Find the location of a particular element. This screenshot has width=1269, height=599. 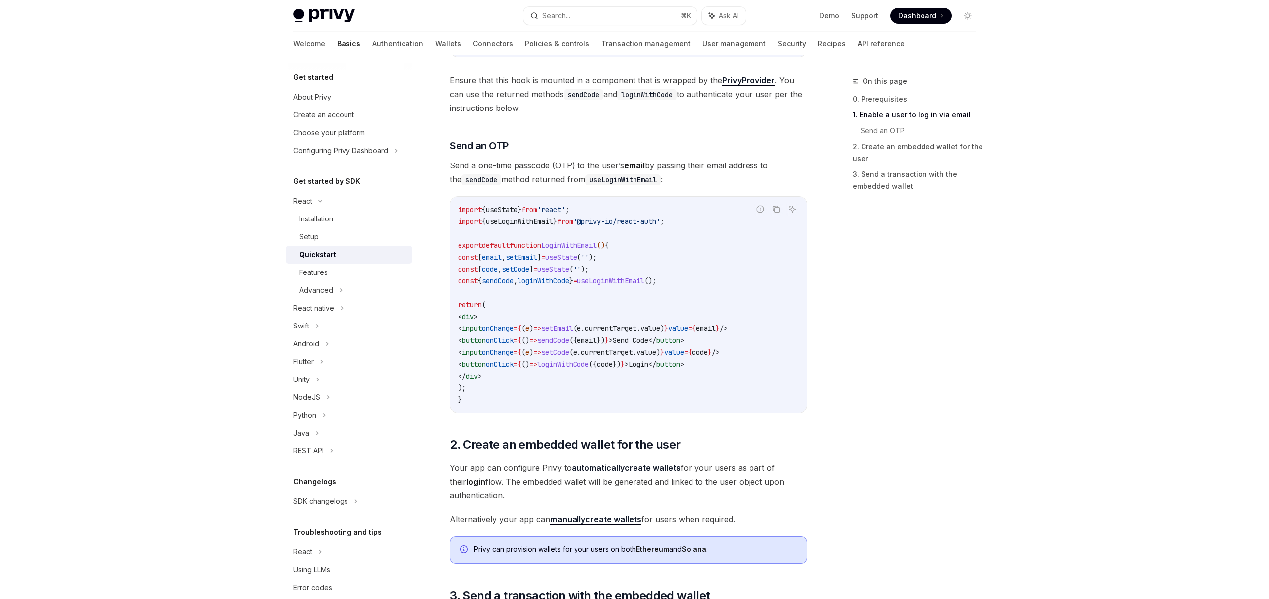

a: User management is located at coordinates (734, 44).